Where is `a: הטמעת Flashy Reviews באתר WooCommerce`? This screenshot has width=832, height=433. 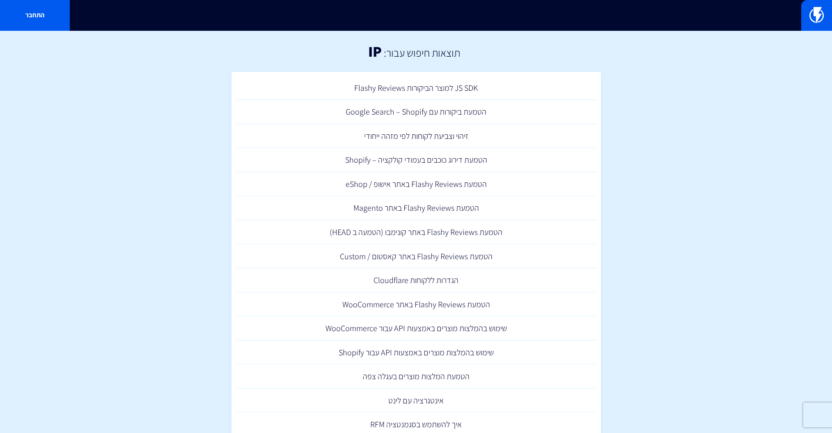 a: הטמעת Flashy Reviews באתר WooCommerce is located at coordinates (416, 304).